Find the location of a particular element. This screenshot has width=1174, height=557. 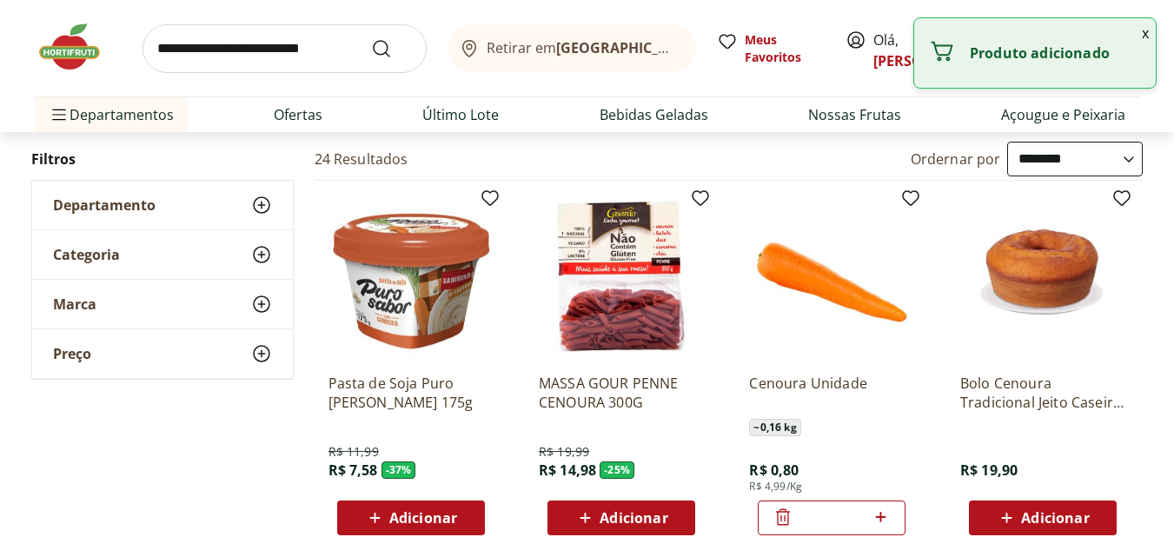

label: Ordernar por is located at coordinates (956, 159).